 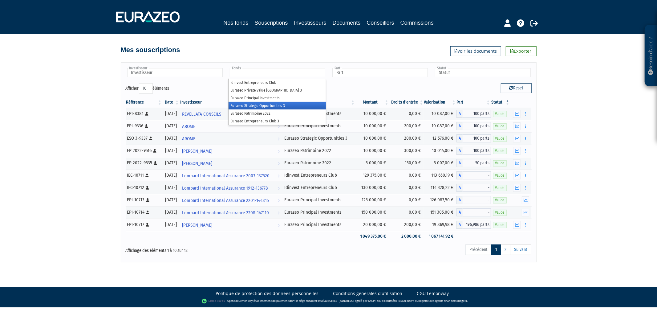 What do you see at coordinates (319, 138) in the screenshot?
I see `div: Eurazeo Strategic Opportunities 3` at bounding box center [319, 138].